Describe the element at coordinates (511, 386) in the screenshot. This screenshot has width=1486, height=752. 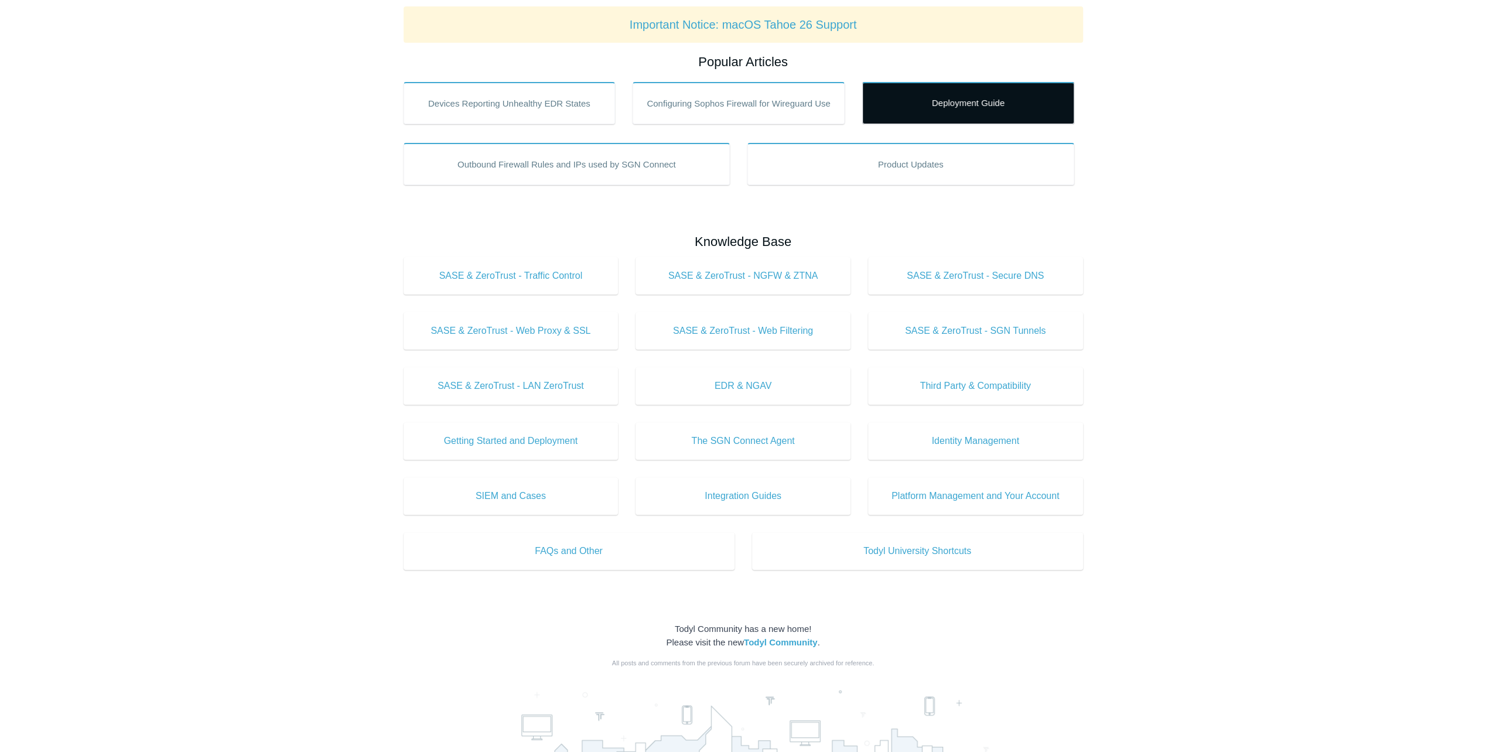
I see `span: SASE & ZeroTrust - LAN ZeroTrust` at that location.